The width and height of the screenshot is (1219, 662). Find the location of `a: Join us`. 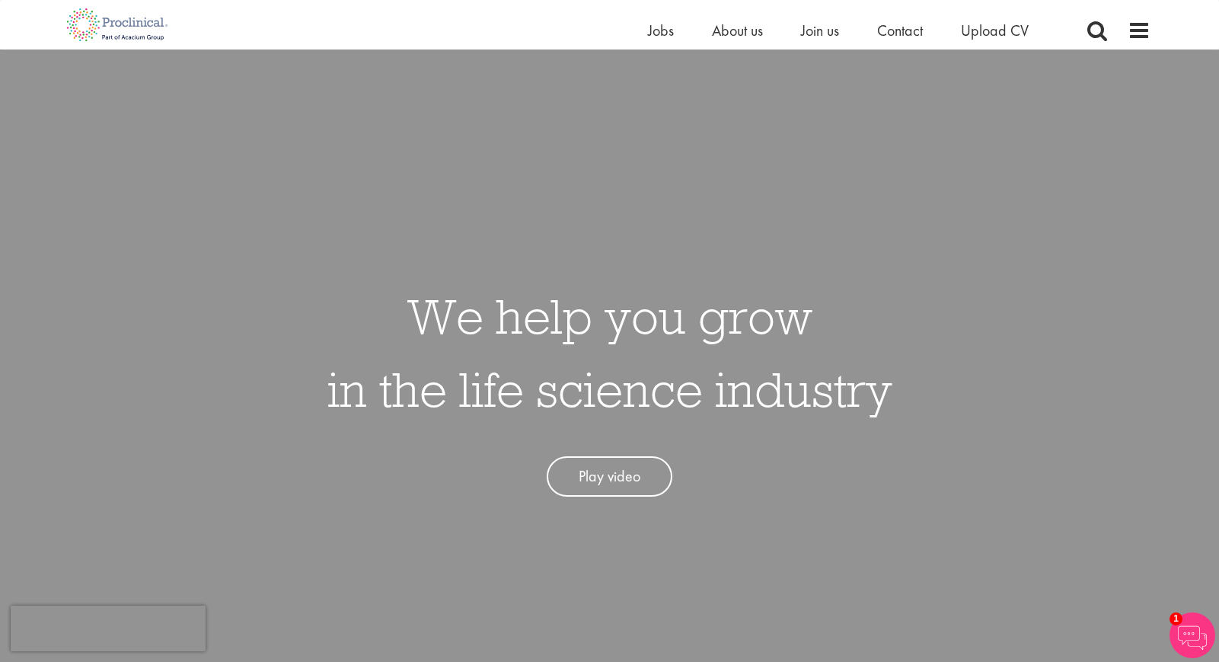

a: Join us is located at coordinates (820, 30).